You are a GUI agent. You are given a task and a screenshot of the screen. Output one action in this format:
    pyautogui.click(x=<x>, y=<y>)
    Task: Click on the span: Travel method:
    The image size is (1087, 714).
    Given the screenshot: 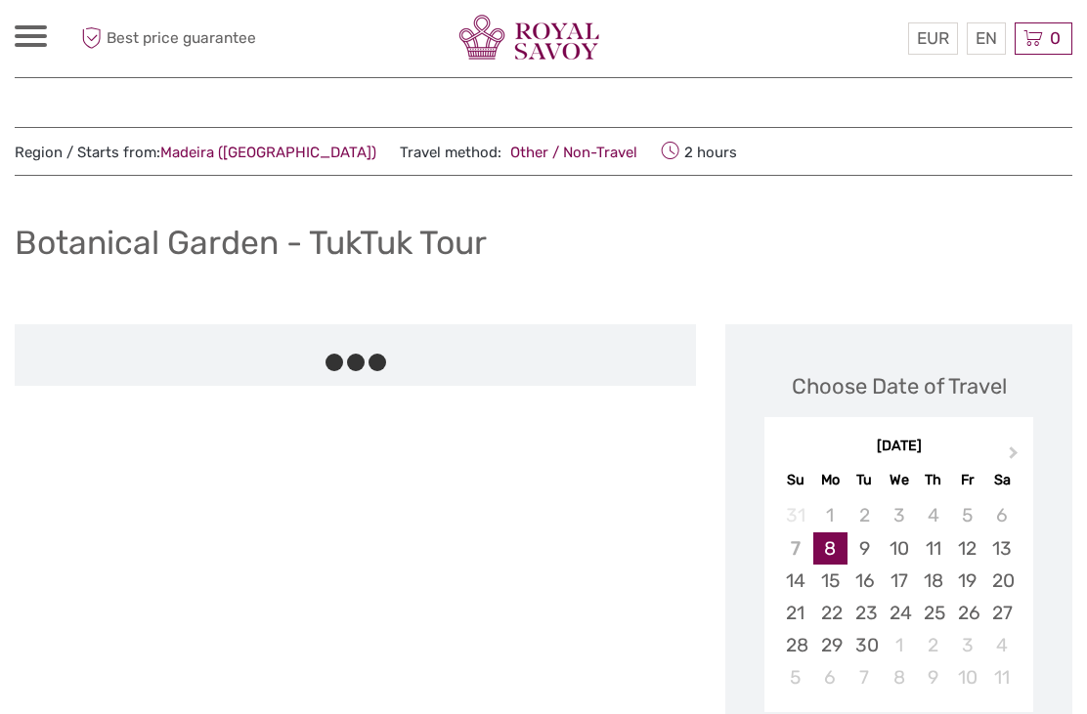 What is the action you would take?
    pyautogui.click(x=518, y=151)
    